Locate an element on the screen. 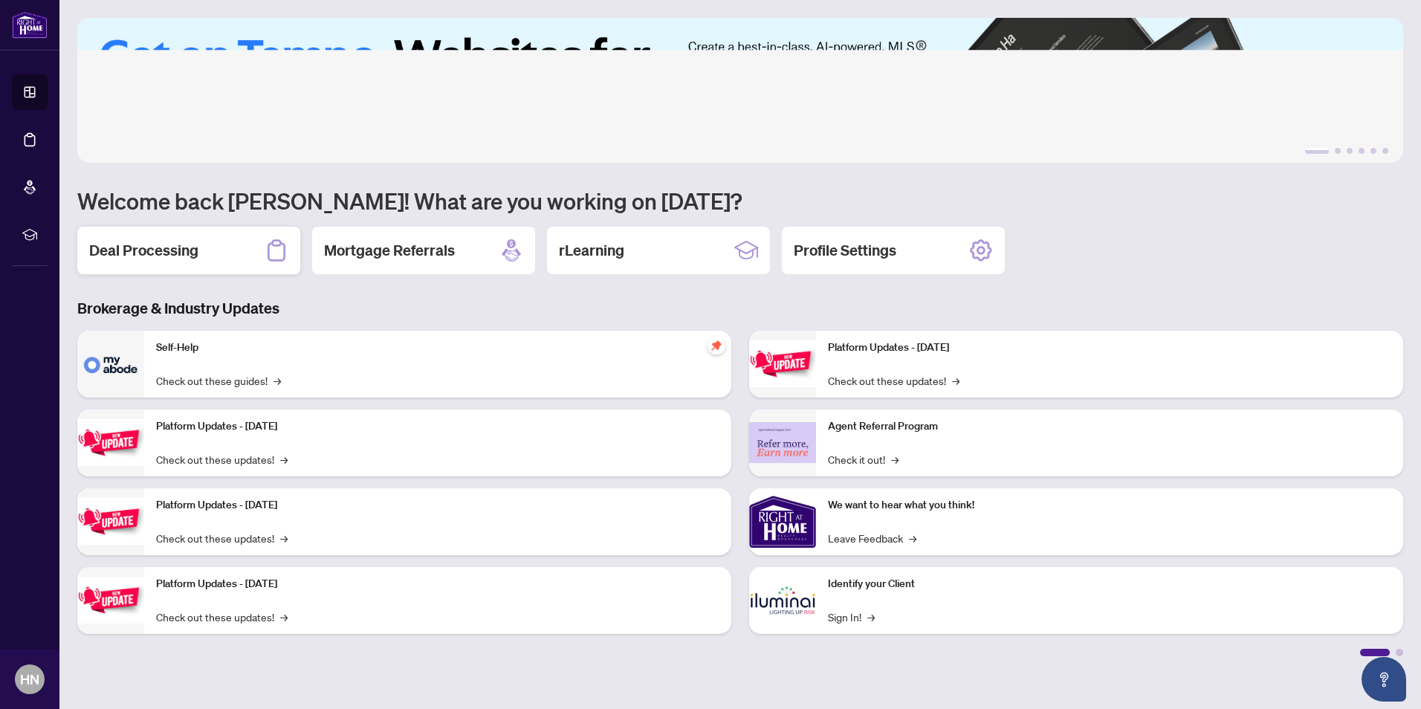 This screenshot has height=709, width=1421. h2: Profile Settings is located at coordinates (845, 250).